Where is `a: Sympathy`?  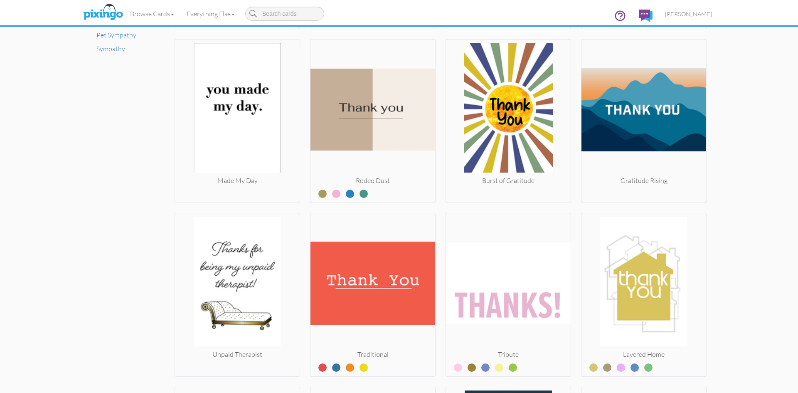
a: Sympathy is located at coordinates (111, 49).